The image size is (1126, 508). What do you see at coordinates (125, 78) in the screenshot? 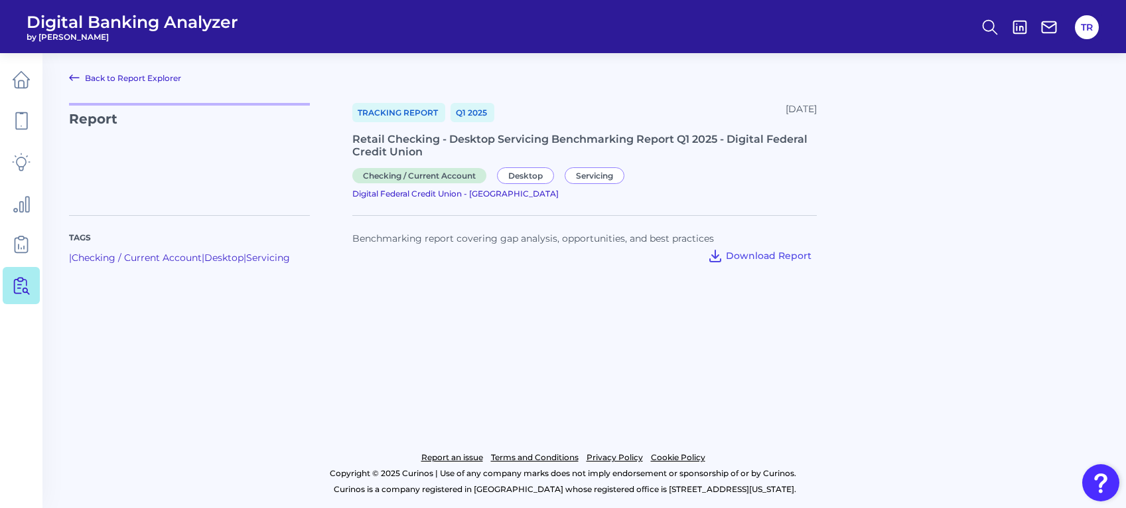
I see `a: Back to Report Explorer` at bounding box center [125, 78].